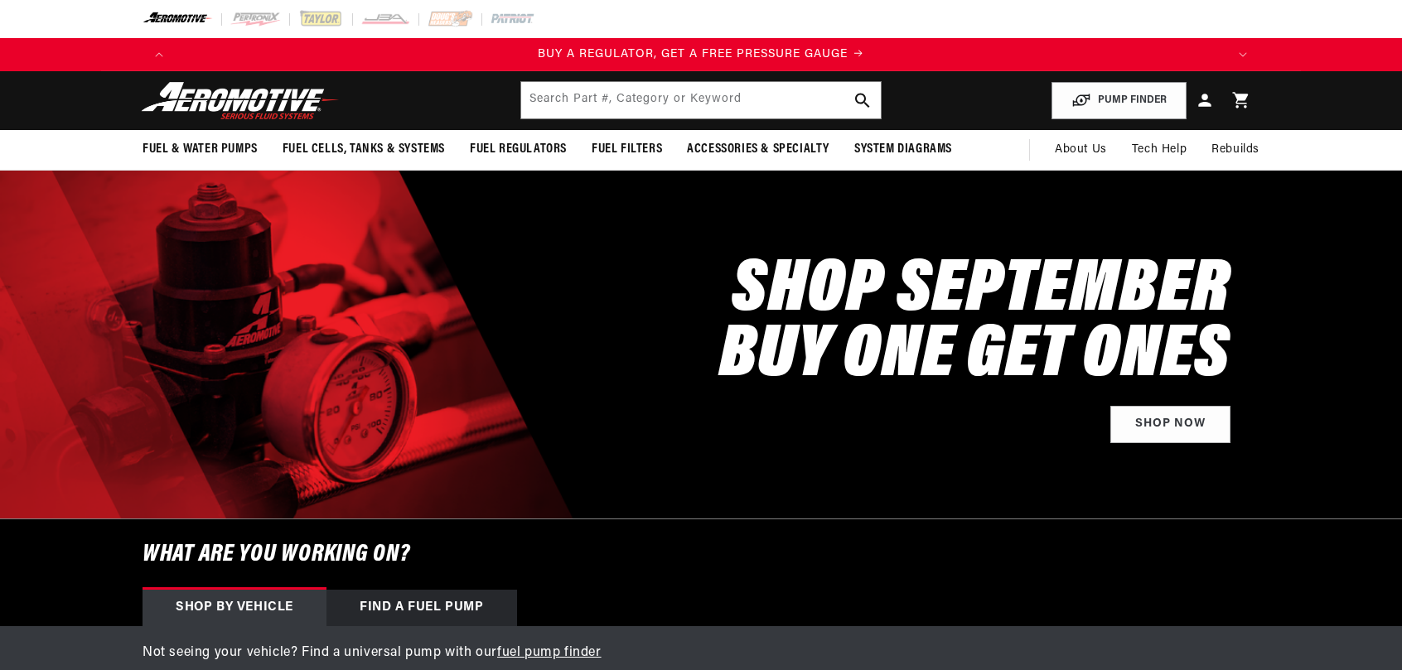 This screenshot has width=1402, height=670. Describe the element at coordinates (518, 149) in the screenshot. I see `span: Fuel Regulators` at that location.